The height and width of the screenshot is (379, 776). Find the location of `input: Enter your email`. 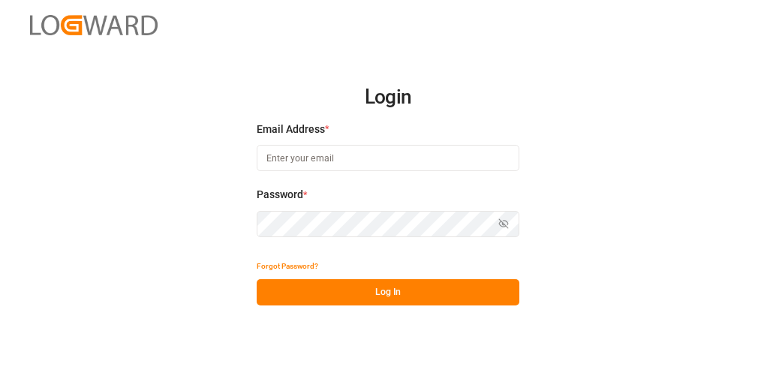

input: Enter your email is located at coordinates (388, 158).